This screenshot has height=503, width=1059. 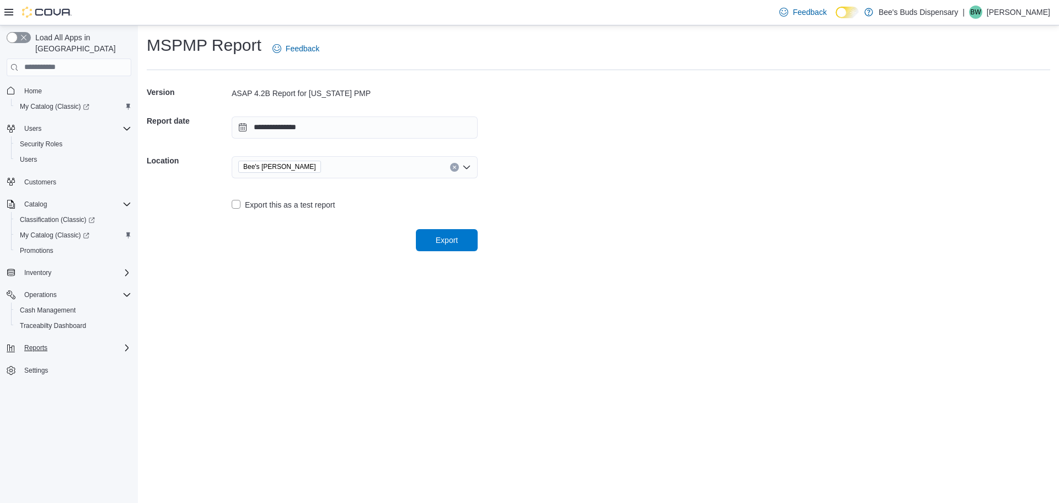 What do you see at coordinates (73, 250) in the screenshot?
I see `button: Promotions` at bounding box center [73, 250].